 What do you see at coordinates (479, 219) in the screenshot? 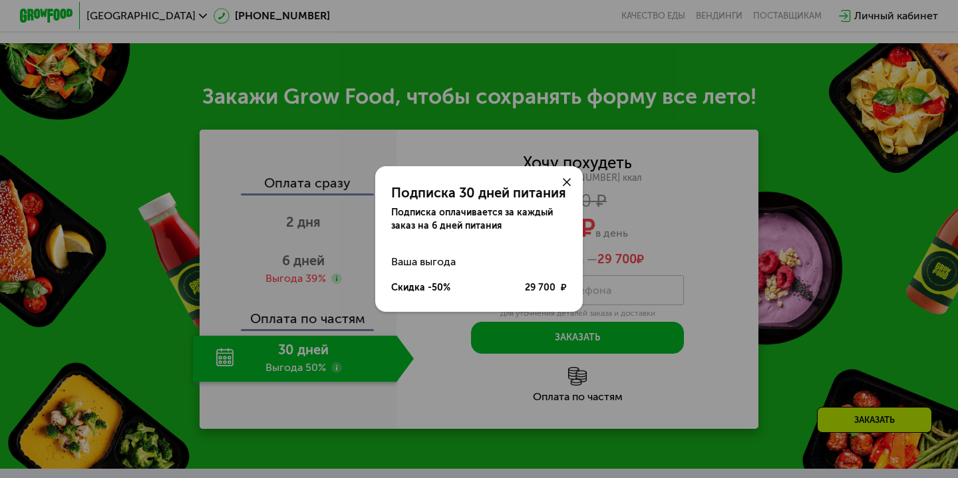
I see `div: Подписка оплачивается за каждый заказ на 6 дней питания` at bounding box center [479, 219].